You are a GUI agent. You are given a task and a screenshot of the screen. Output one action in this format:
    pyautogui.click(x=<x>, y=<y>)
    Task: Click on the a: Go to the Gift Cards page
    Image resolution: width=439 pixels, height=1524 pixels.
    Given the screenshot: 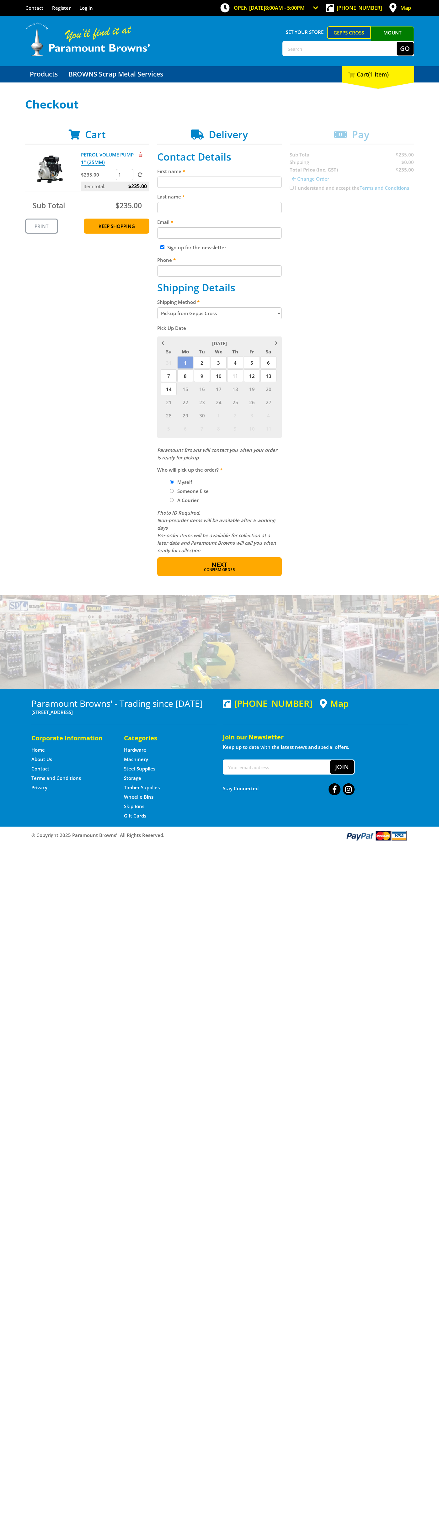 What is the action you would take?
    pyautogui.click(x=135, y=815)
    